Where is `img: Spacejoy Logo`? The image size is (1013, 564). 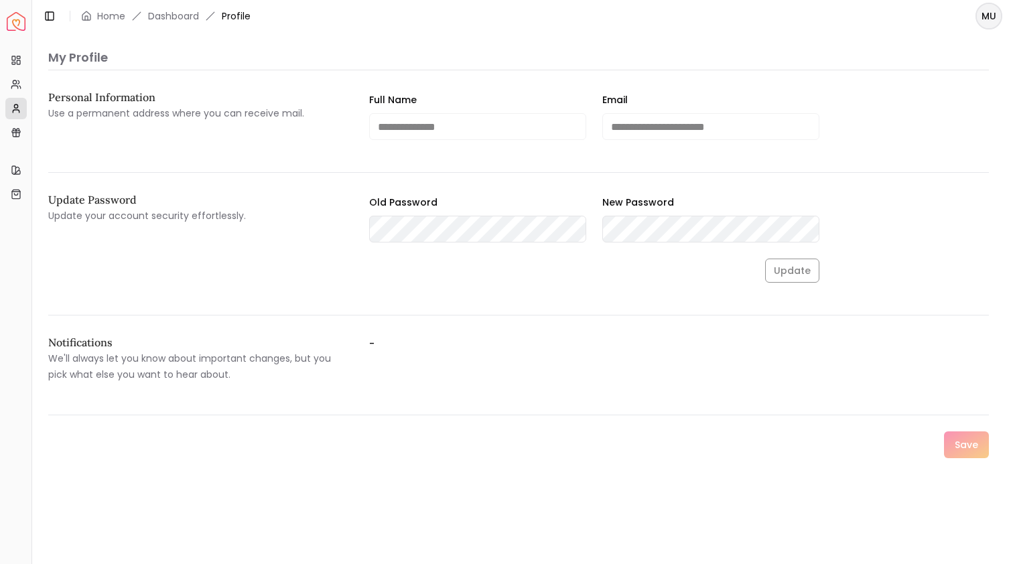 img: Spacejoy Logo is located at coordinates (16, 21).